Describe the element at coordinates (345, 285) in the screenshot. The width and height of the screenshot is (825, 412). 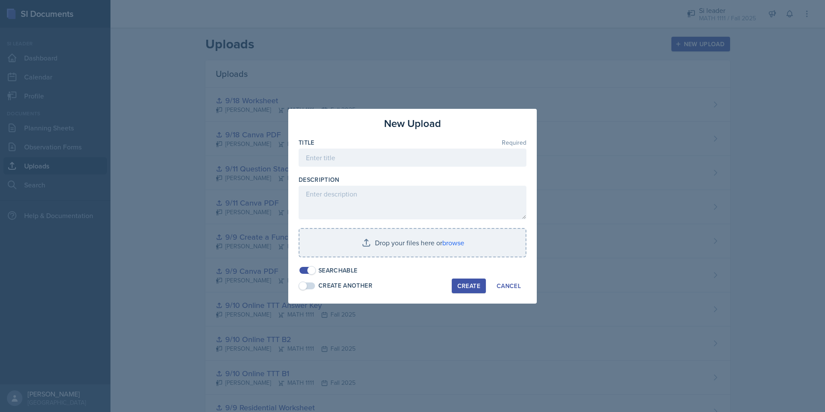
I see `div: Create Another` at that location.